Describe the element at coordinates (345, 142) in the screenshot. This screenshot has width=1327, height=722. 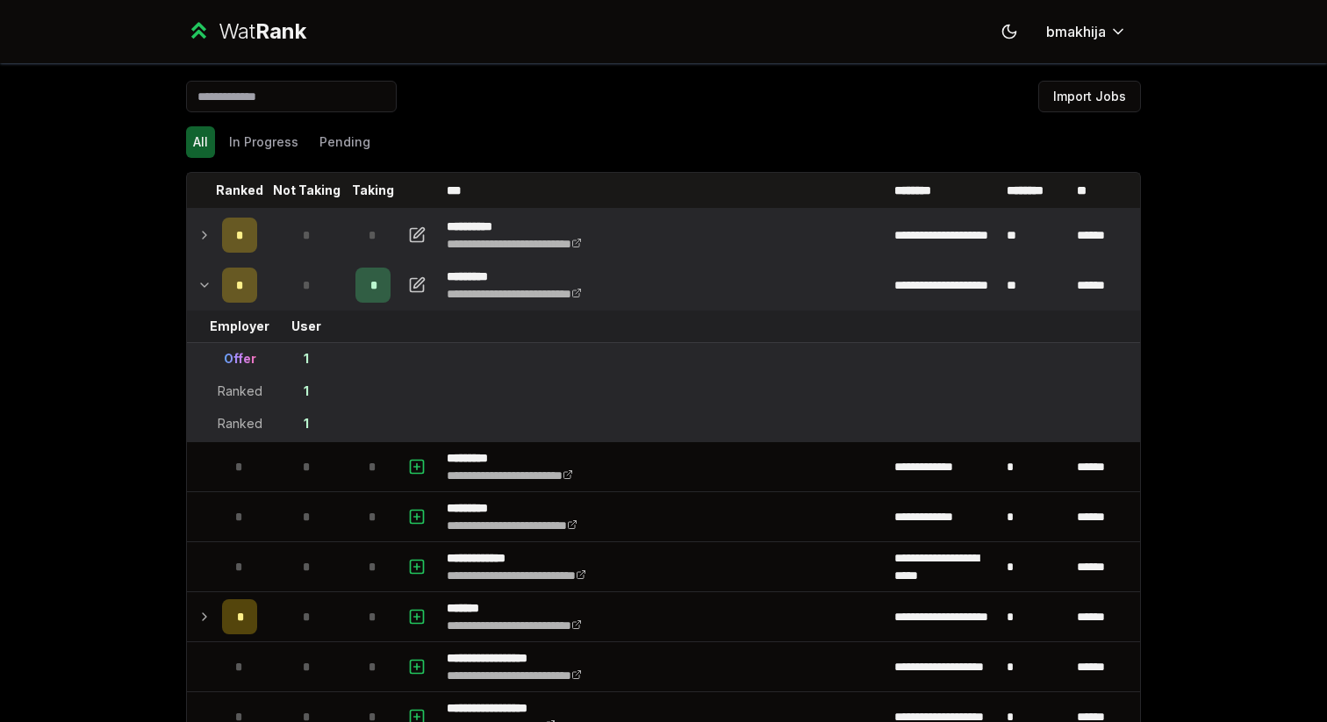
I see `button: Pending` at that location.